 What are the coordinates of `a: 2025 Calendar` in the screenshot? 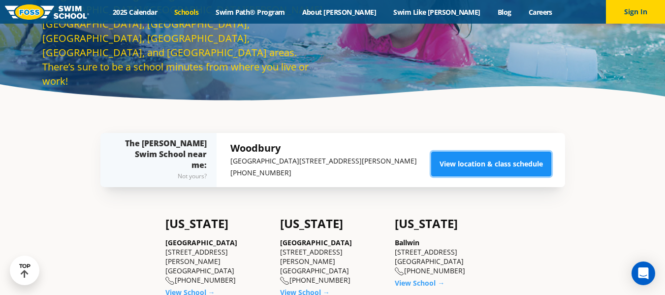 It's located at (135, 12).